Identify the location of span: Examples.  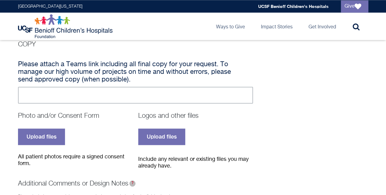
(133, 184).